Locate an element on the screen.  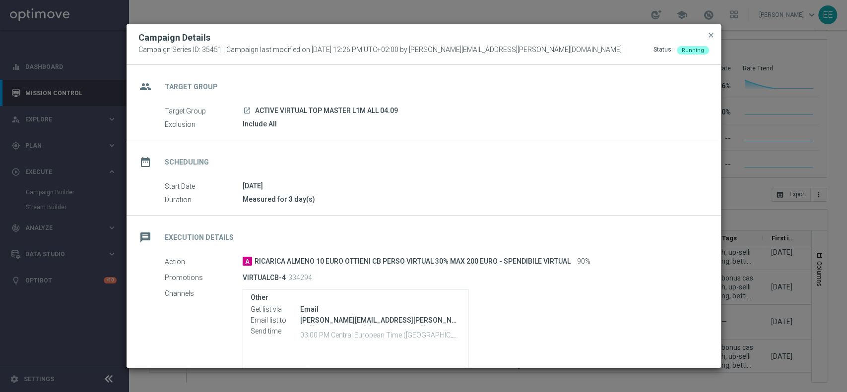
div: Status: is located at coordinates (663, 50).